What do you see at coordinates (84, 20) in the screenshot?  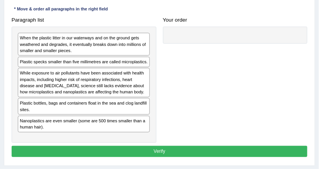 I see `h4: Paragraph list` at bounding box center [84, 20].